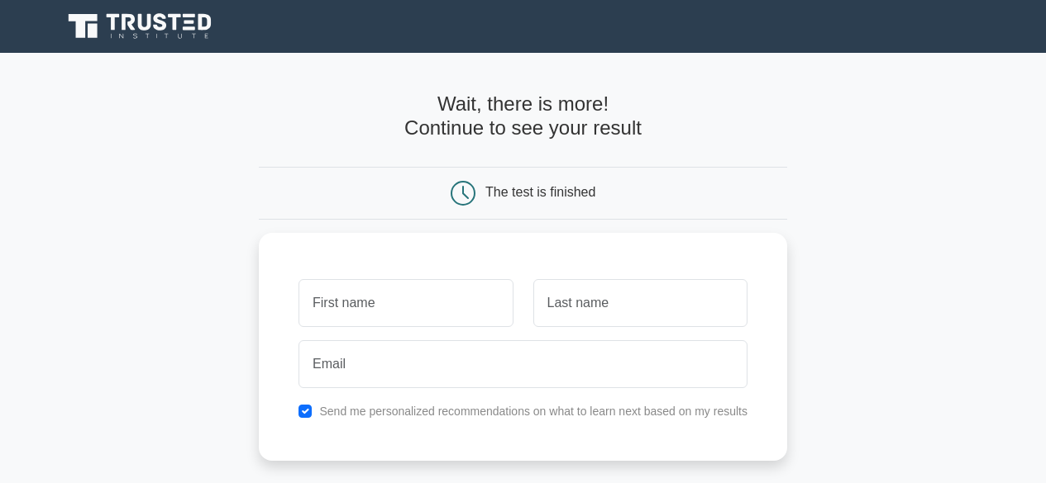 The width and height of the screenshot is (1046, 483). What do you see at coordinates (522, 364) in the screenshot?
I see `input: Email` at bounding box center [522, 364].